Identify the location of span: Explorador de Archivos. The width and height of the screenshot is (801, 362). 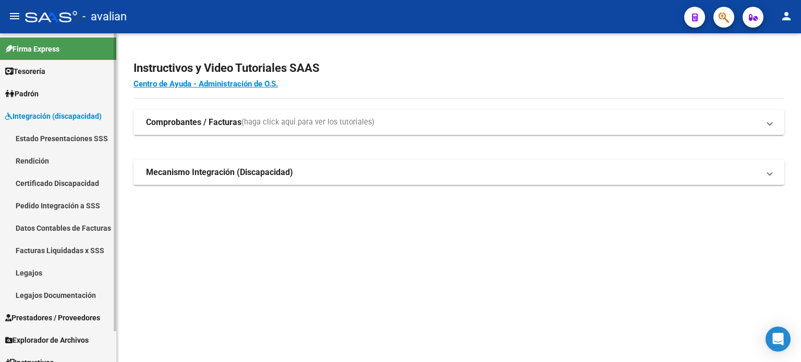
(47, 340).